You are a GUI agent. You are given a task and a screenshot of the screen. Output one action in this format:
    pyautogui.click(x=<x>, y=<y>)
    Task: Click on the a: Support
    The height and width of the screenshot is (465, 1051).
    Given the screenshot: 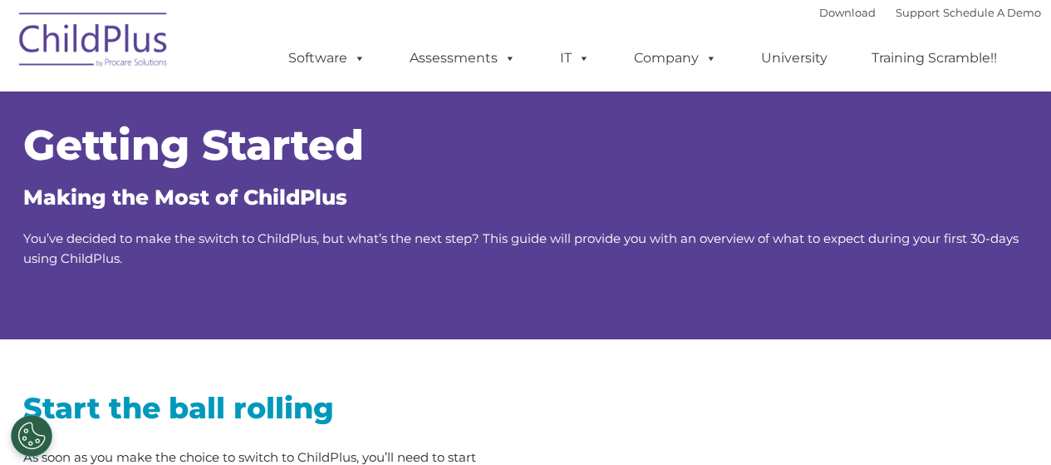 What is the action you would take?
    pyautogui.click(x=918, y=12)
    